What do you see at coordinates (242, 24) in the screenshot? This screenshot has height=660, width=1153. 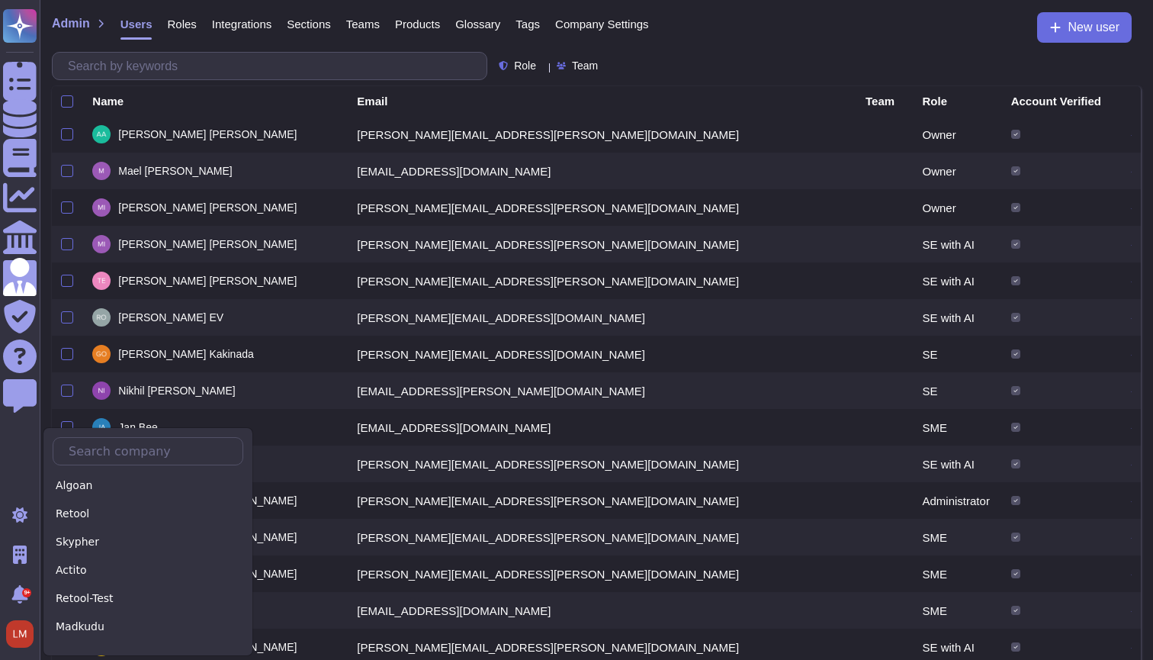 I see `span: Integrations` at bounding box center [242, 24].